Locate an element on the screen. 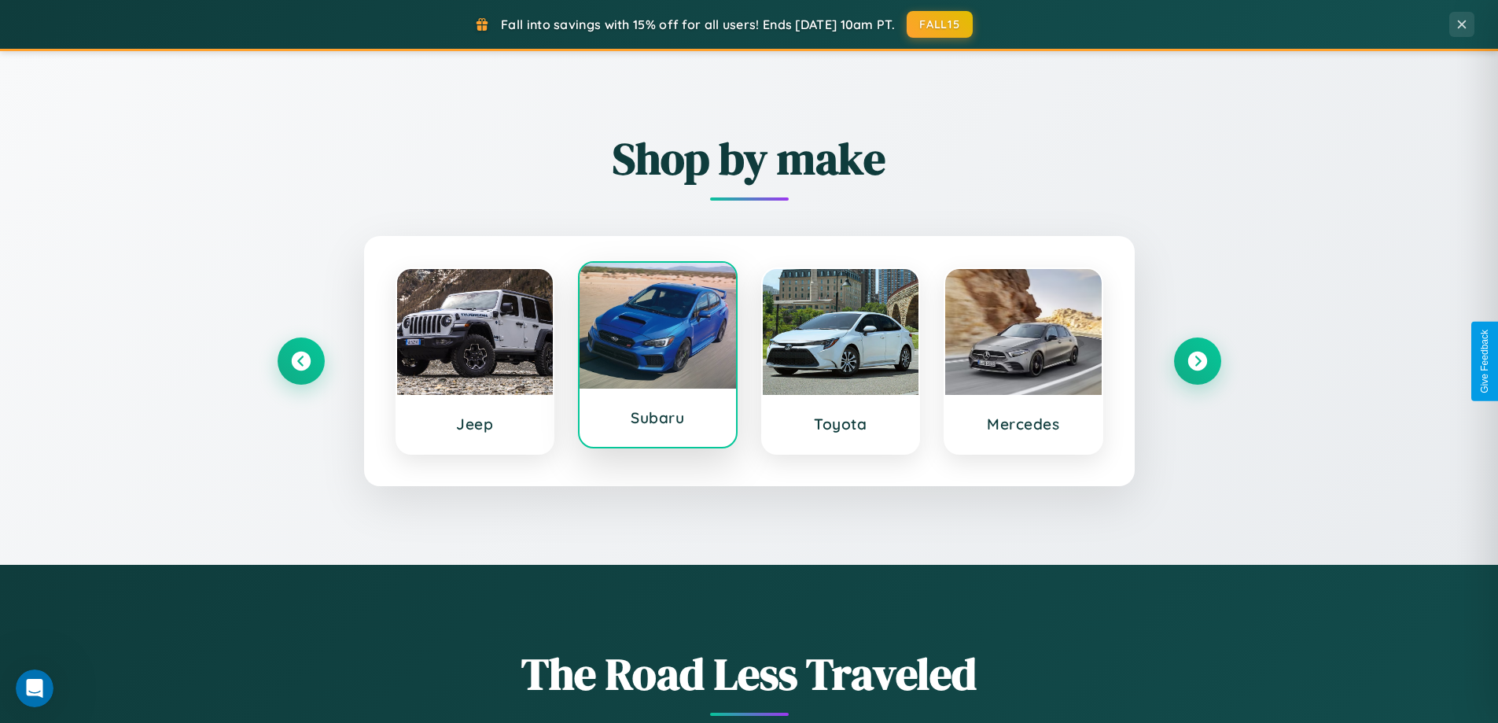 The image size is (1498, 723). h3: Toyota is located at coordinates (841, 424).